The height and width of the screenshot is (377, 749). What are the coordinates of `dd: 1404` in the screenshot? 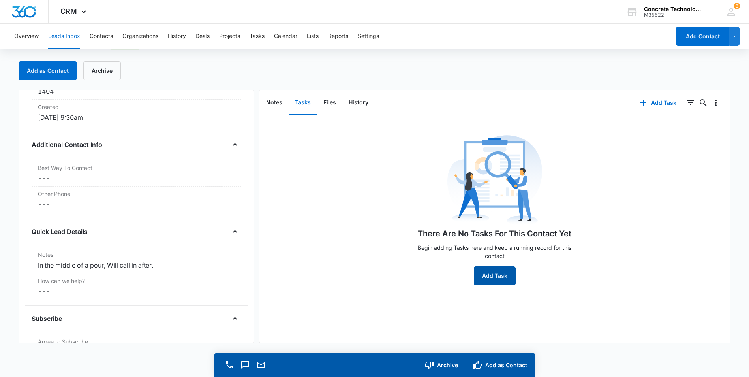 It's located at (136, 91).